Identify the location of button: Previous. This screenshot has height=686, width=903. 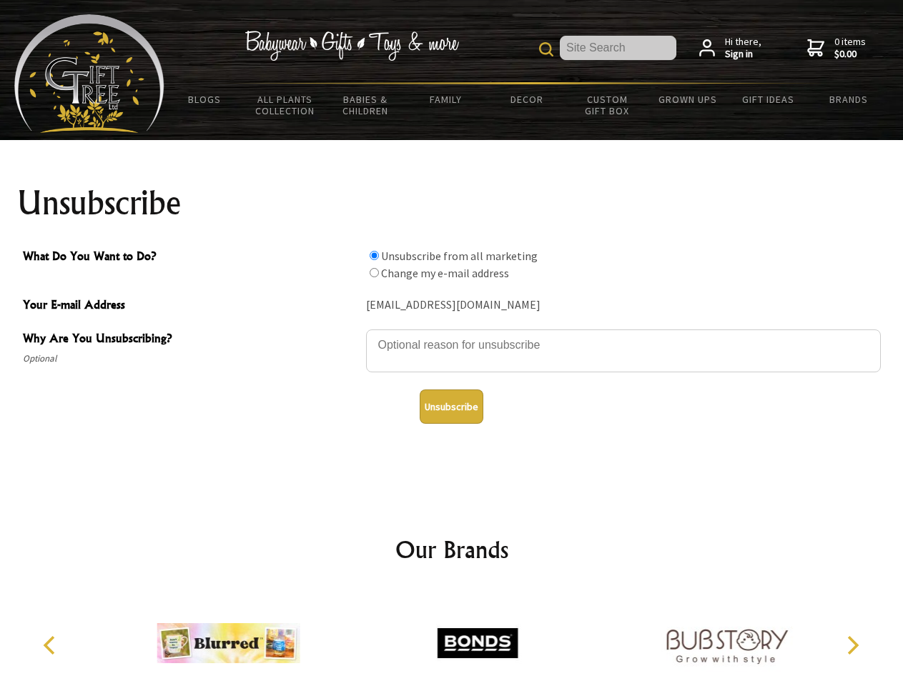
(51, 645).